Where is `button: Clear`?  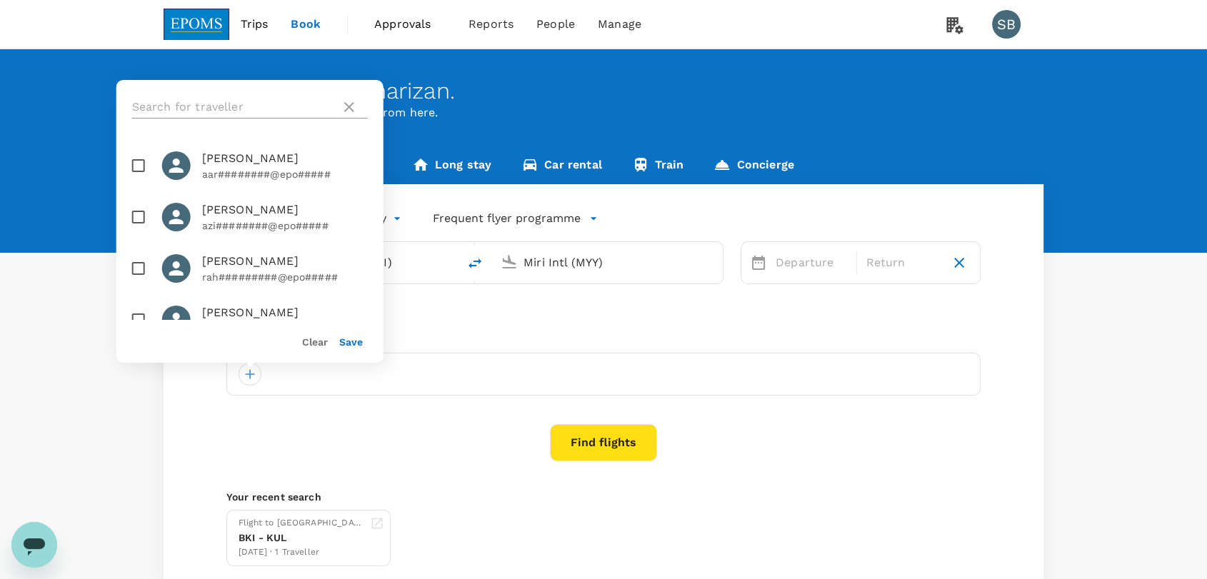
button: Clear is located at coordinates (315, 342).